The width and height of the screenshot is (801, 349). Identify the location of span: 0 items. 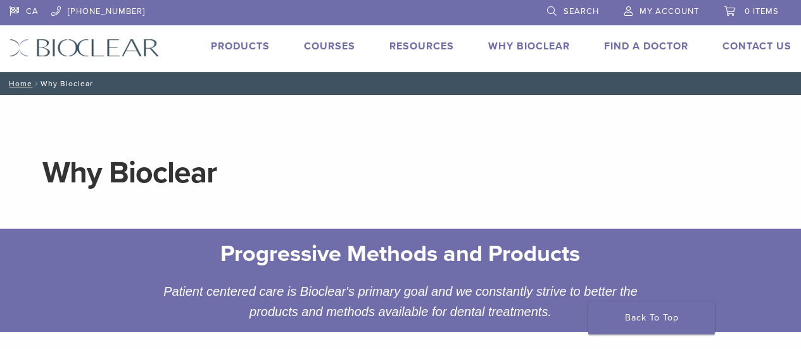
(762, 11).